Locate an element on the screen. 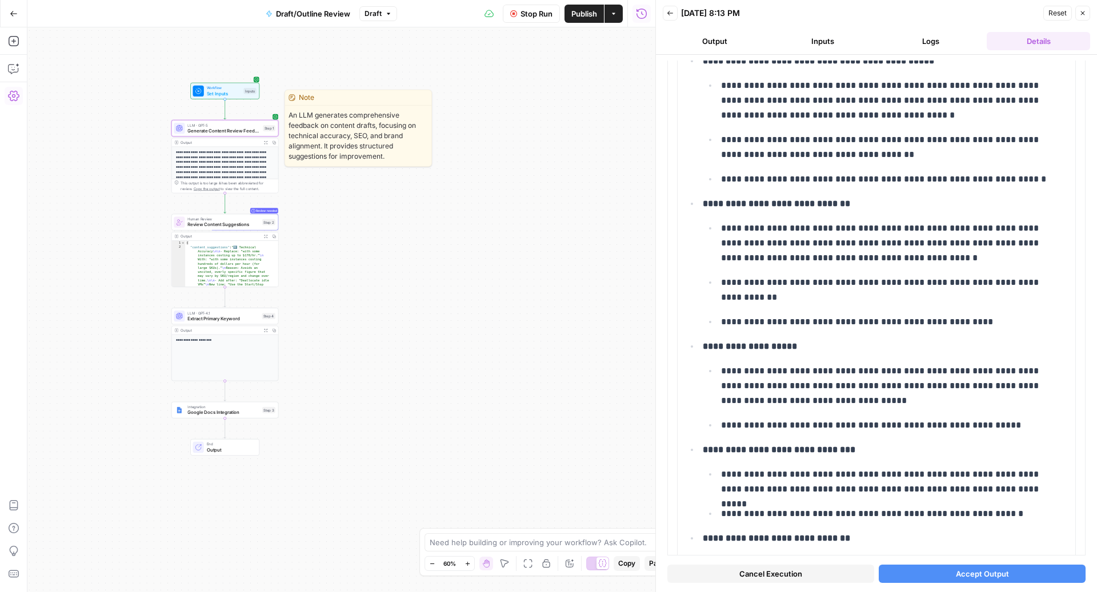  button: Copy is located at coordinates (627, 564).